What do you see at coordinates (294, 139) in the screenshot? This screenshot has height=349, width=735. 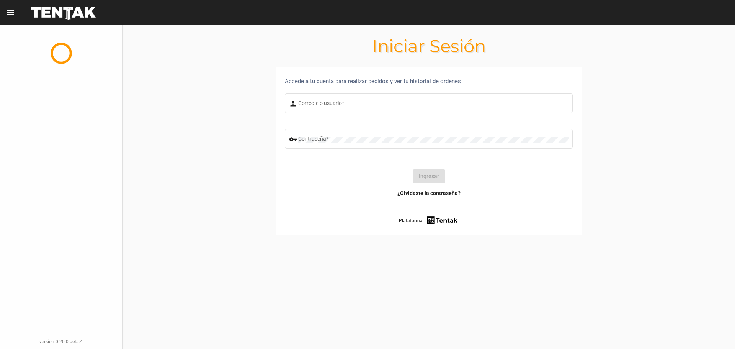 I see `mat-icon: vpn_key` at bounding box center [294, 139].